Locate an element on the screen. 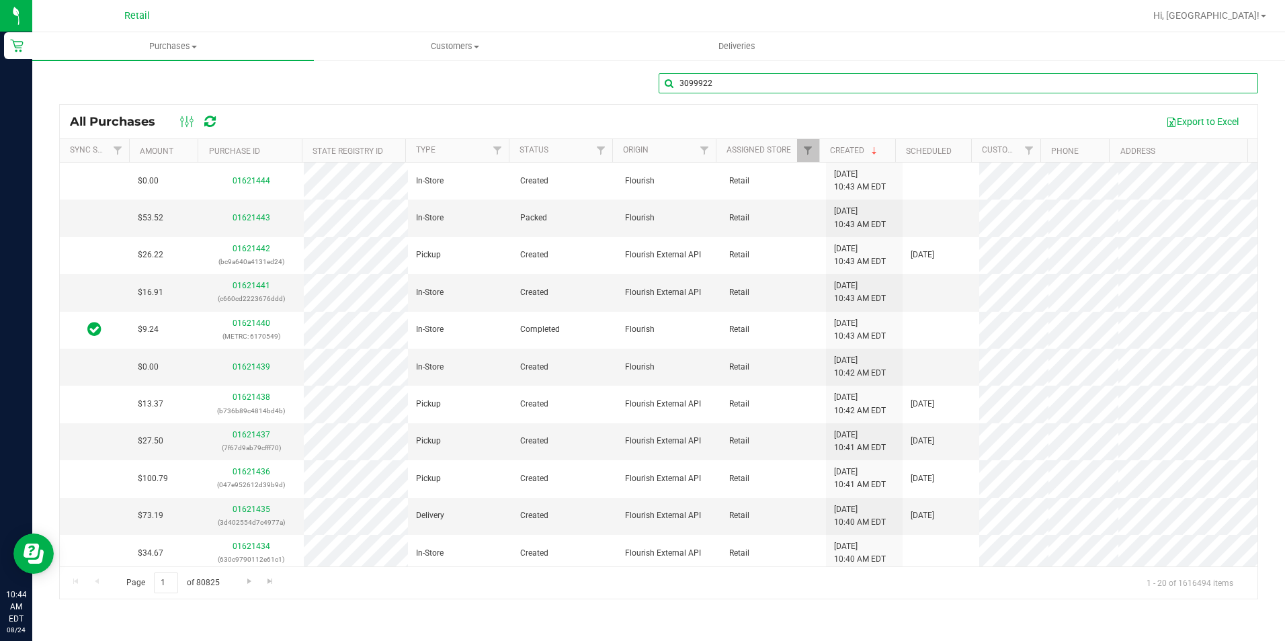  a: Created is located at coordinates (855, 150).